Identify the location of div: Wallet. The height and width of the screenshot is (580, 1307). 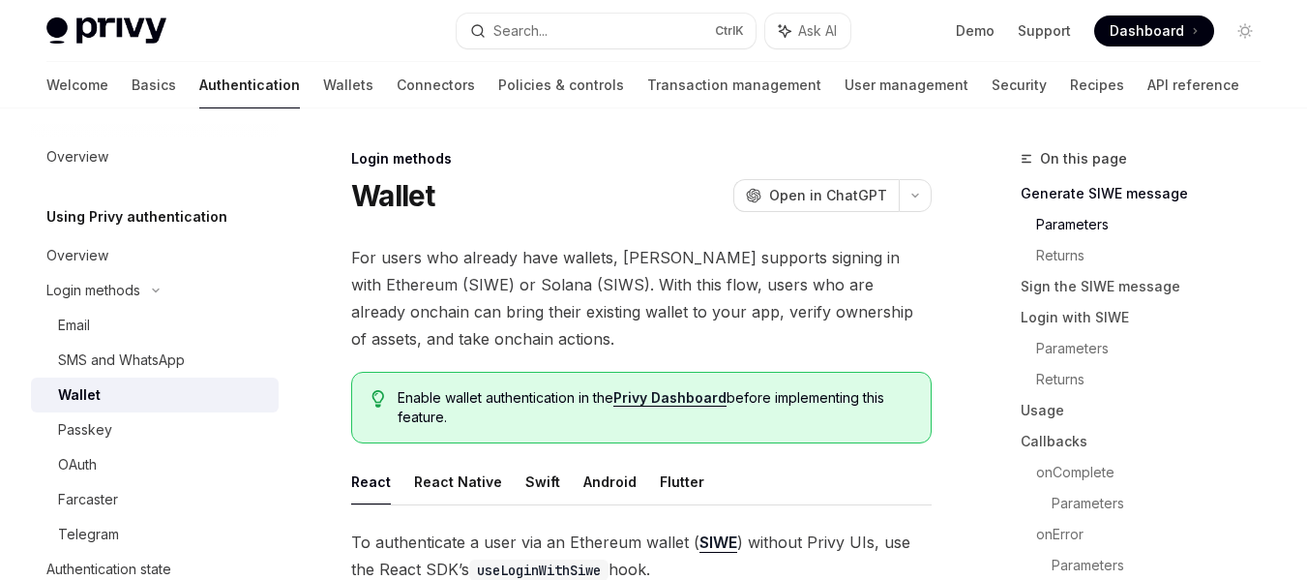
(79, 395).